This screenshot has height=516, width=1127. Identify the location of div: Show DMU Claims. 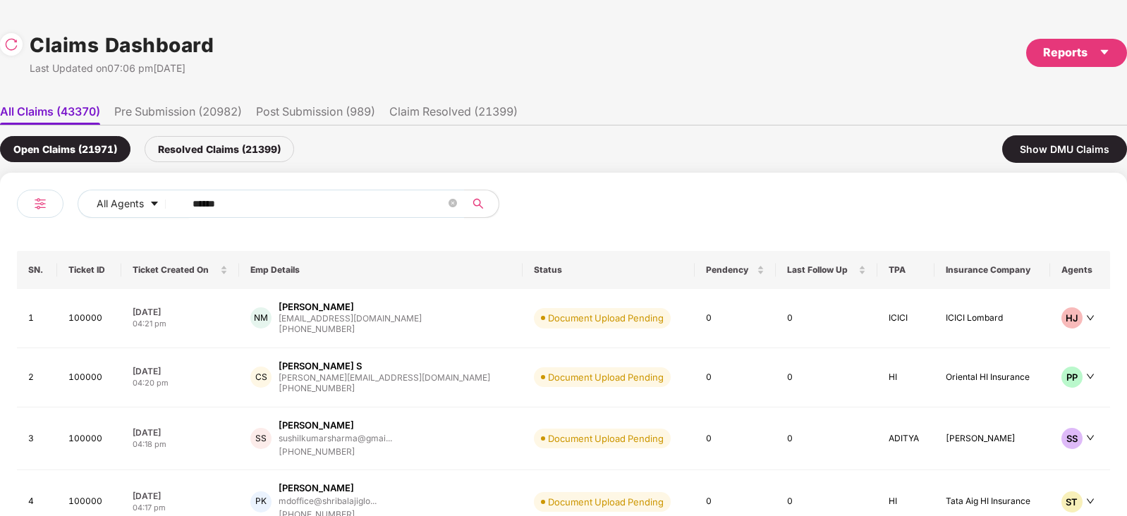
(1065, 149).